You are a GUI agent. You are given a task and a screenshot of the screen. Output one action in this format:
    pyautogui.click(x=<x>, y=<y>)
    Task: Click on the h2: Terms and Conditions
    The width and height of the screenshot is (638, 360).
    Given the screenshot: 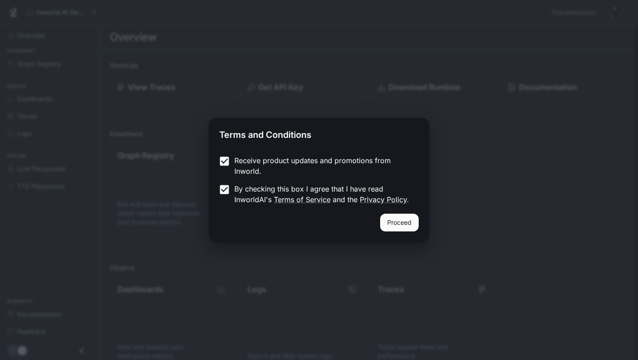 What is the action you would take?
    pyautogui.click(x=319, y=133)
    